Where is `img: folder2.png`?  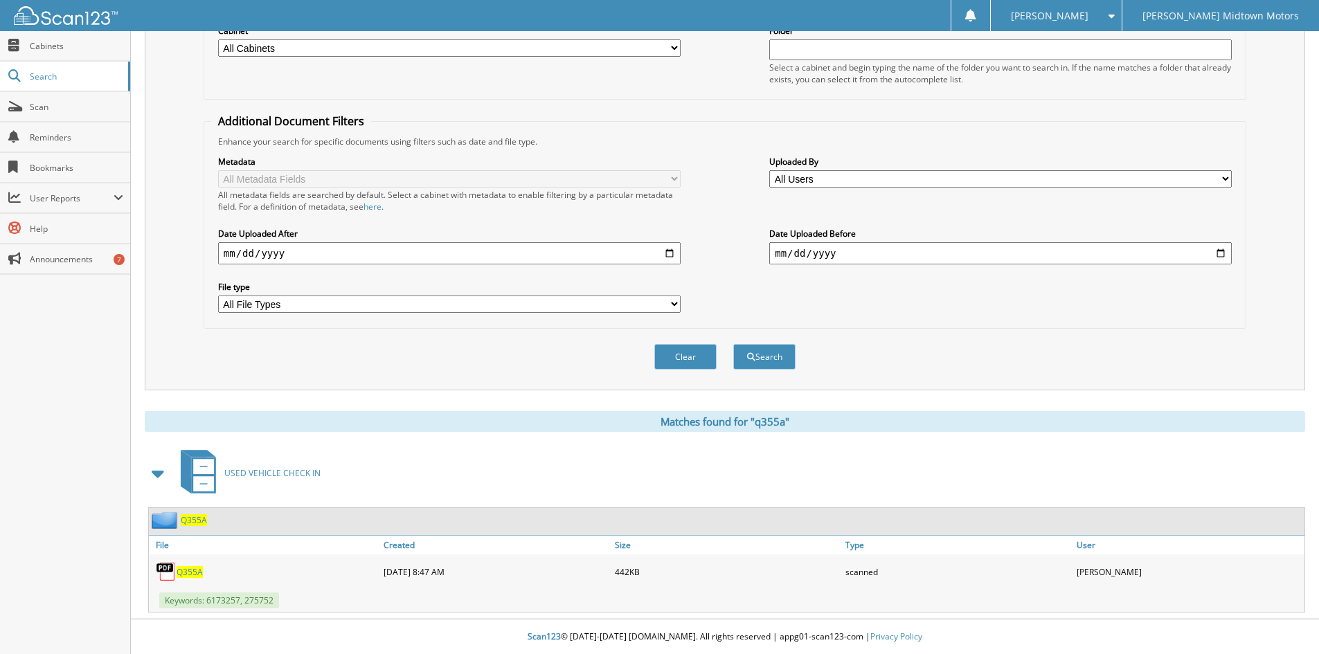
img: folder2.png is located at coordinates (166, 520).